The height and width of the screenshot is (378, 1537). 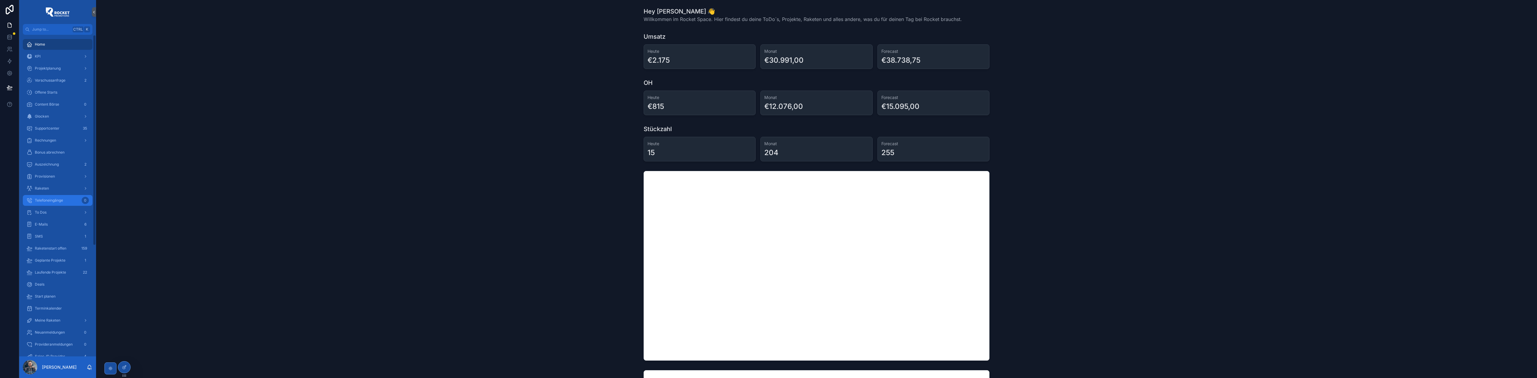 What do you see at coordinates (78, 29) in the screenshot?
I see `span: Ctrl` at bounding box center [78, 29].